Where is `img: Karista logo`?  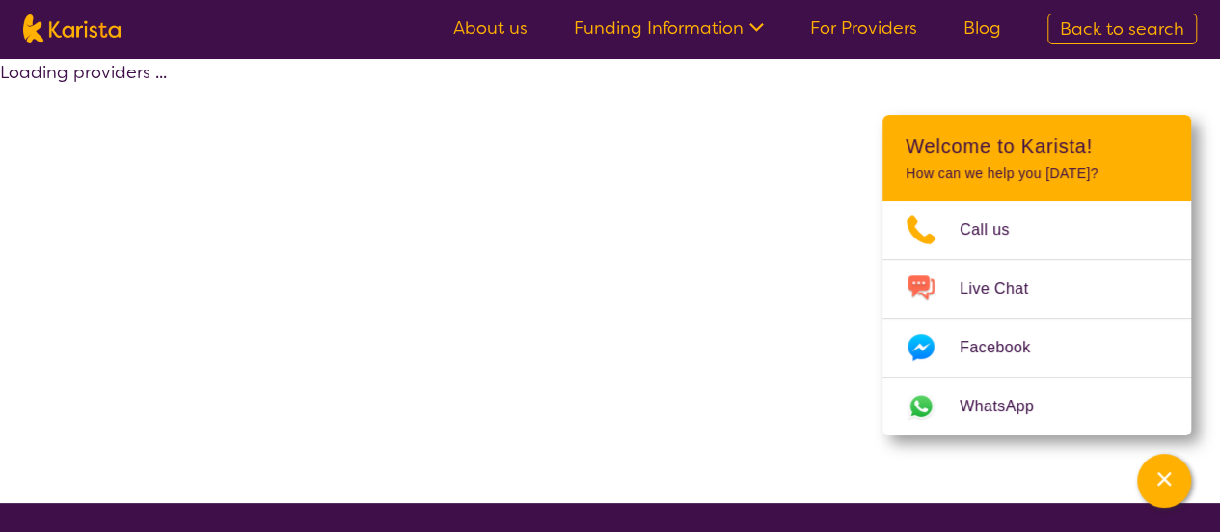 img: Karista logo is located at coordinates (71, 29).